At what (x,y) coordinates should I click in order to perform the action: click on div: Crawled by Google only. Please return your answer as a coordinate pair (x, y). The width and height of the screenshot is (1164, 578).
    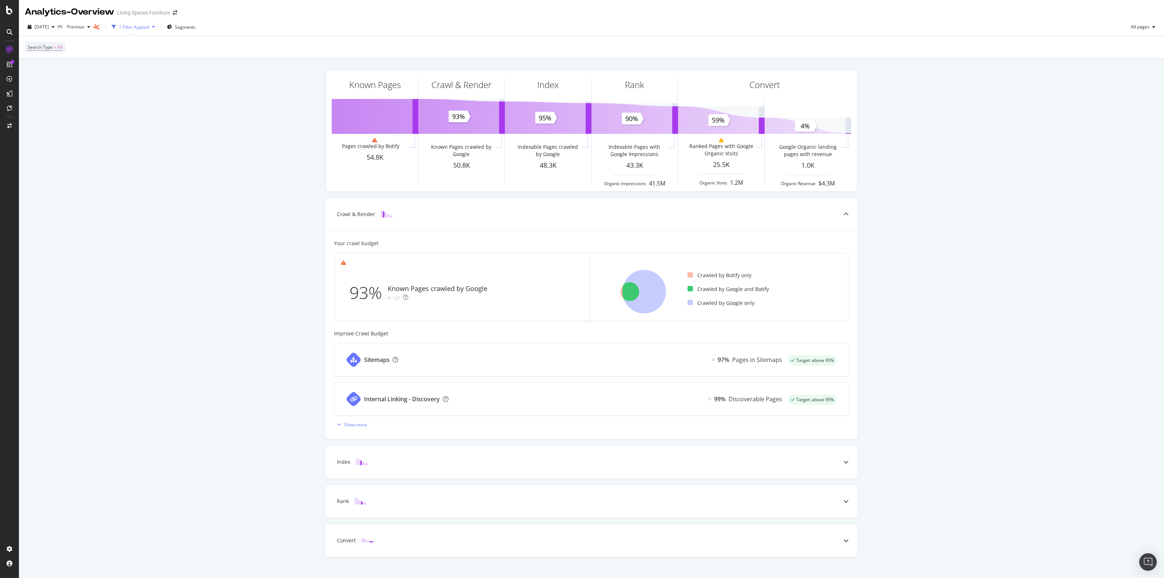
    Looking at the image, I should click on (721, 303).